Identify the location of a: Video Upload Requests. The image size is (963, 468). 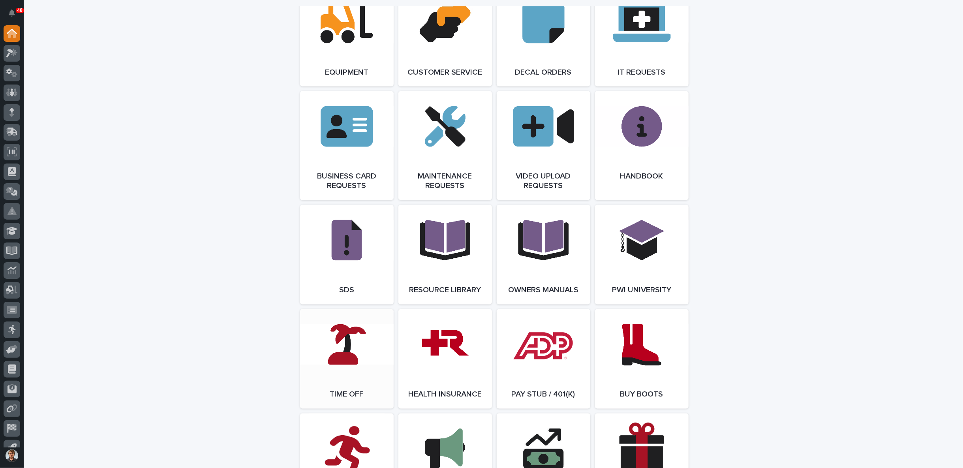
(543, 146).